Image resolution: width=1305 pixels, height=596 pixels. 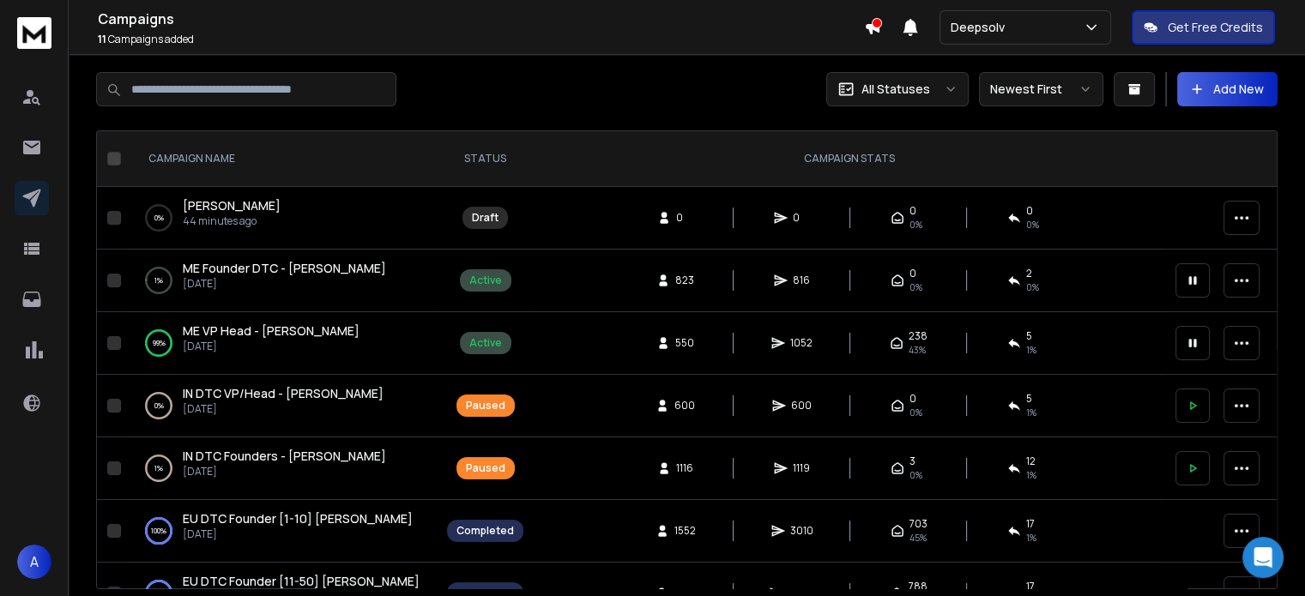 I want to click on span: 1052, so click(x=801, y=343).